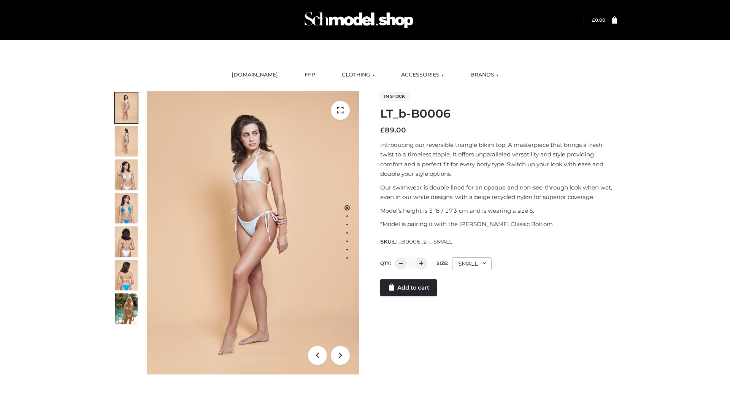 Image resolution: width=730 pixels, height=411 pixels. What do you see at coordinates (310, 75) in the screenshot?
I see `a: FFP` at bounding box center [310, 75].